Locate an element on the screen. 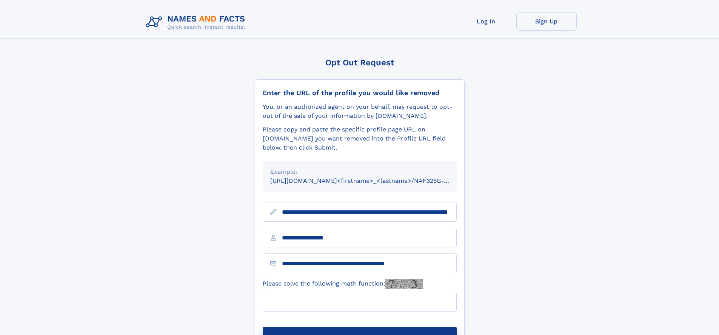 This screenshot has height=335, width=719. label: Please solve the following math function: is located at coordinates (343, 284).